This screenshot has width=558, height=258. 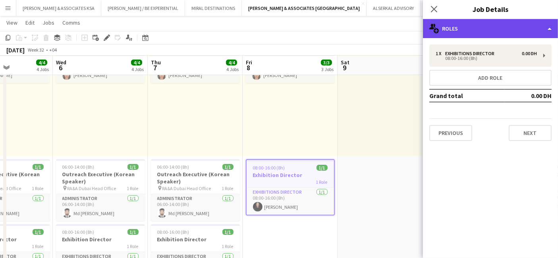 I want to click on span: 6, so click(x=60, y=67).